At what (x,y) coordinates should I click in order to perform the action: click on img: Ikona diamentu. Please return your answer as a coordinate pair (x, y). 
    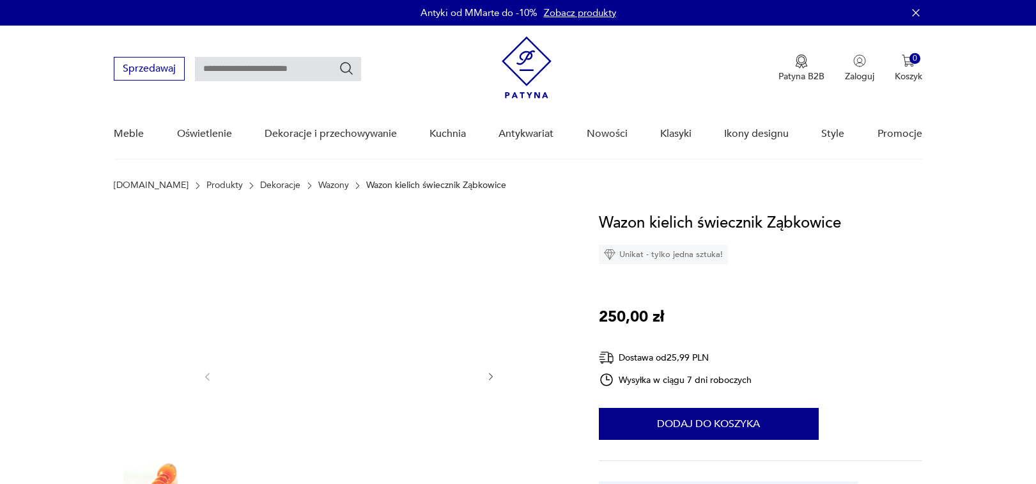
    Looking at the image, I should click on (610, 254).